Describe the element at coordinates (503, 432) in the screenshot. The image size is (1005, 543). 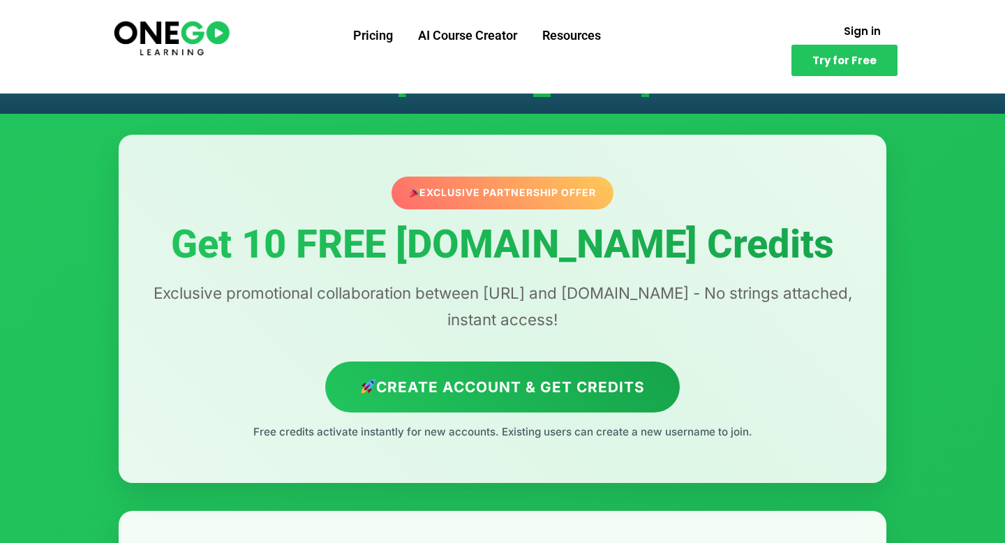
I see `p: Free credits activate instantly for new accounts. Existing users can create a new username to join.` at that location.